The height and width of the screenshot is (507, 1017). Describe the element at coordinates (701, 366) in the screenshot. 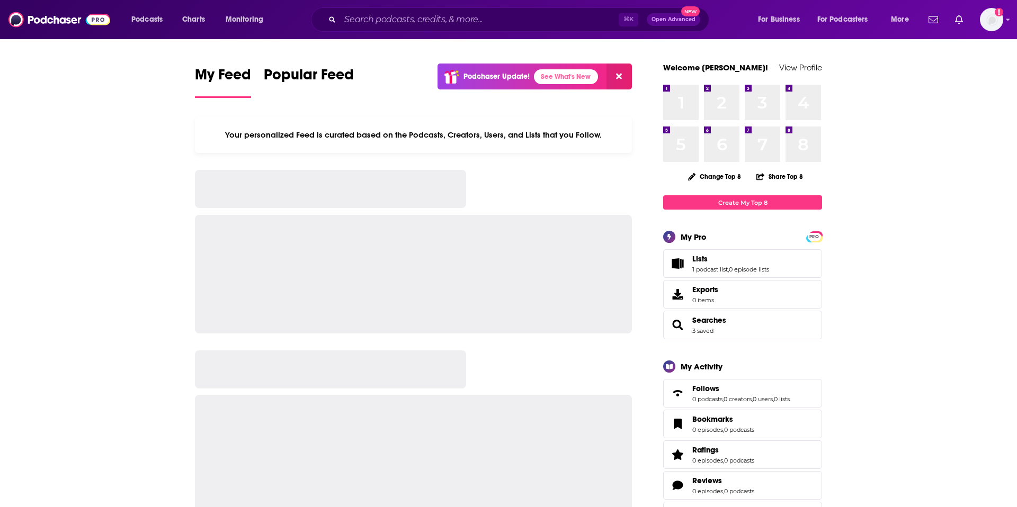

I see `div: My Activity` at that location.